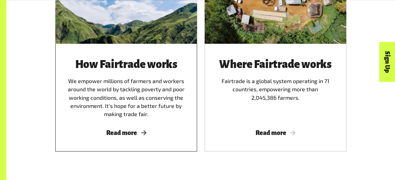  I want to click on h3: Where Fairtrade works, so click(275, 65).